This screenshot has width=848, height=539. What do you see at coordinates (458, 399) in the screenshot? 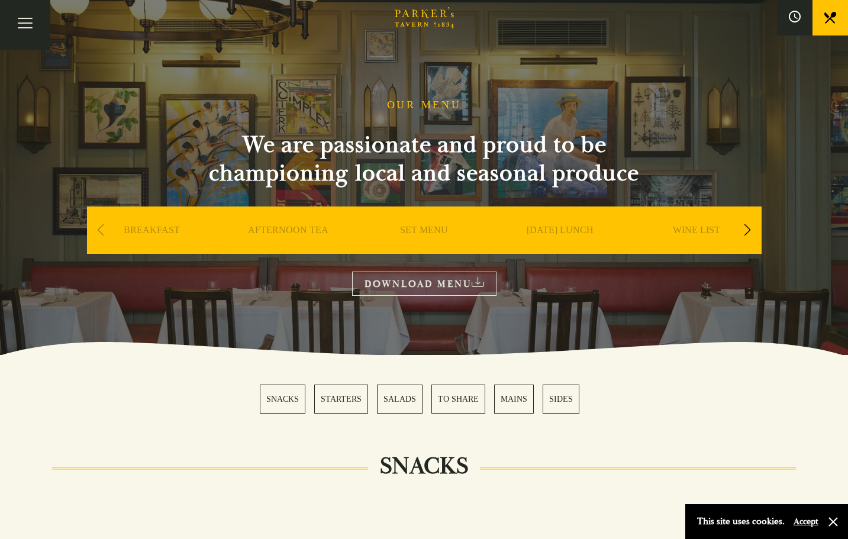
I see `a: 4 / 6` at bounding box center [458, 399].